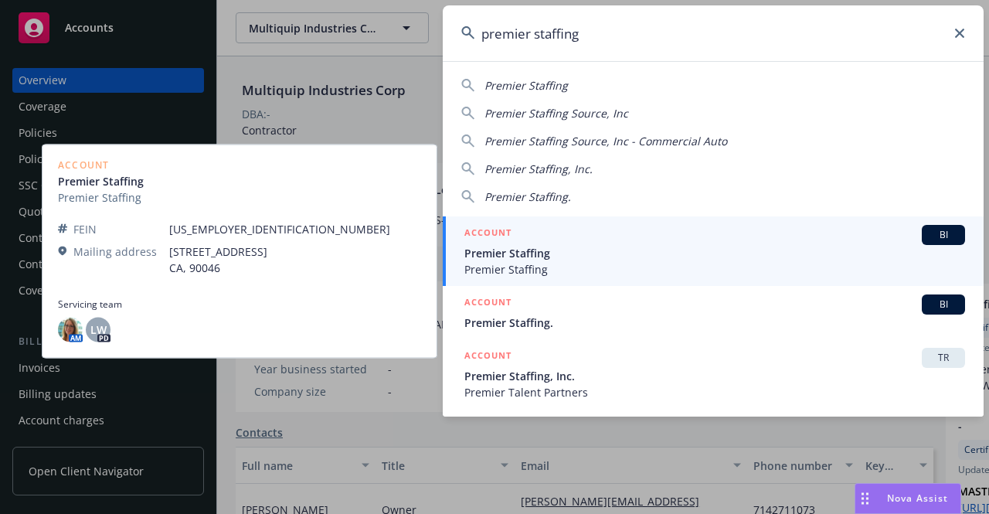 The image size is (989, 514). I want to click on span: TR, so click(943, 358).